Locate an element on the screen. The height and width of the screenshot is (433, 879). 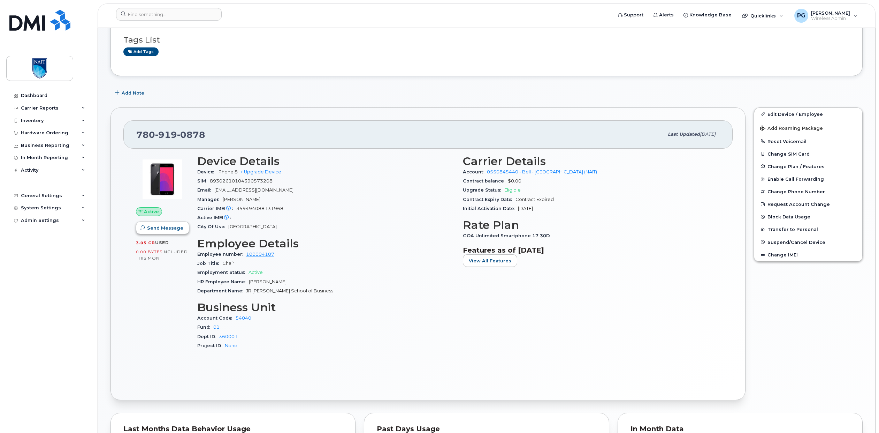
span: SIM is located at coordinates (204, 181).